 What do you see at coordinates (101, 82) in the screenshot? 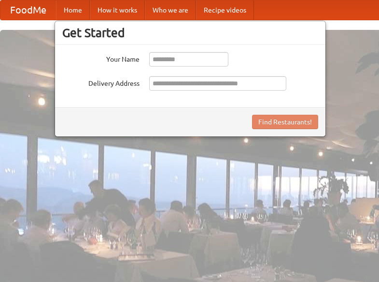
I see `label: Delivery Address` at bounding box center [101, 82].